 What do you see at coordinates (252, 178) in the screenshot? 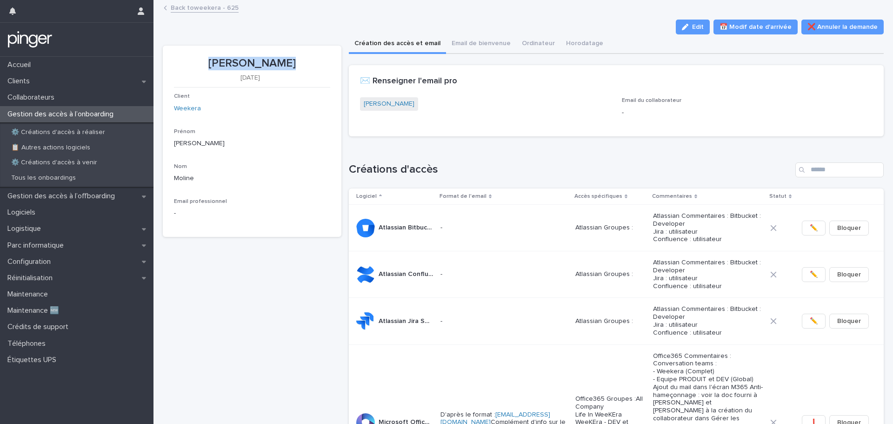
I see `p: Moline` at bounding box center [252, 178].